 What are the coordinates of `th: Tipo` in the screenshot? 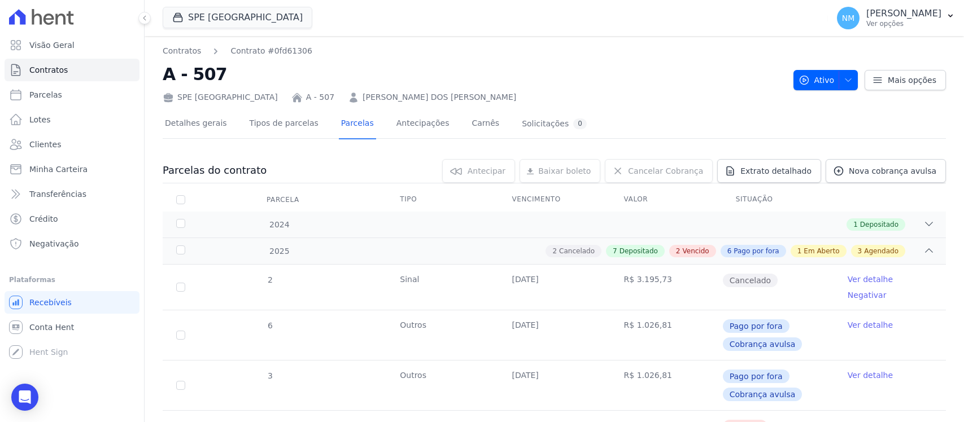 It's located at (442, 200).